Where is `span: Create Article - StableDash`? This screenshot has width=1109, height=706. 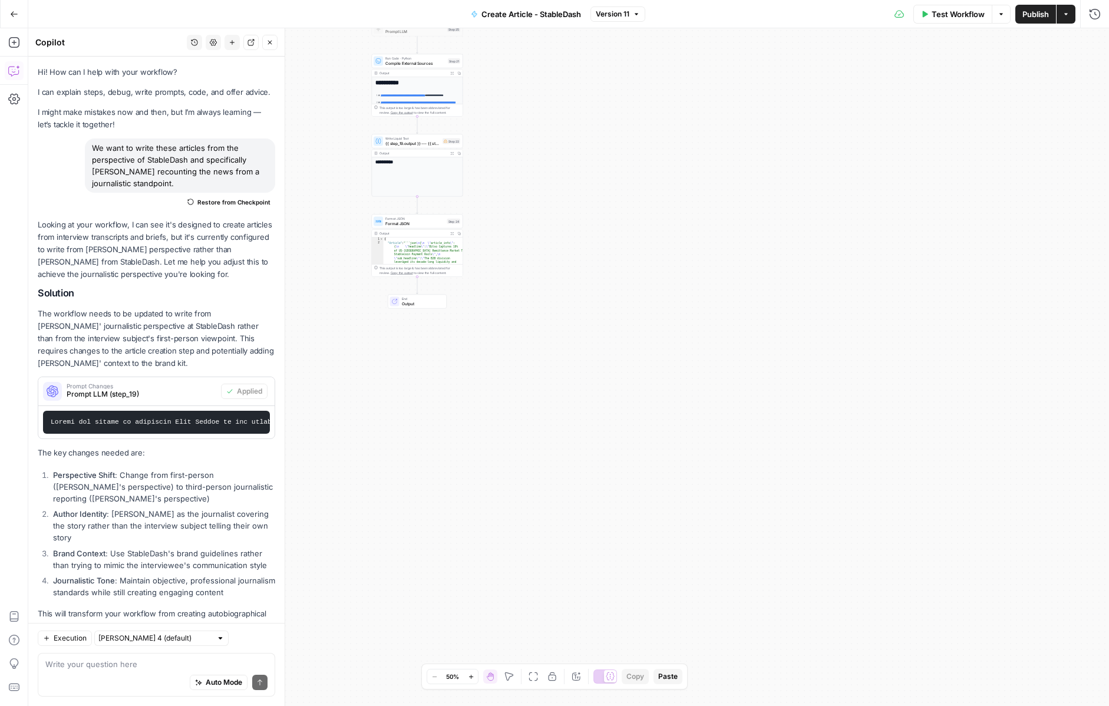 span: Create Article - StableDash is located at coordinates (531, 14).